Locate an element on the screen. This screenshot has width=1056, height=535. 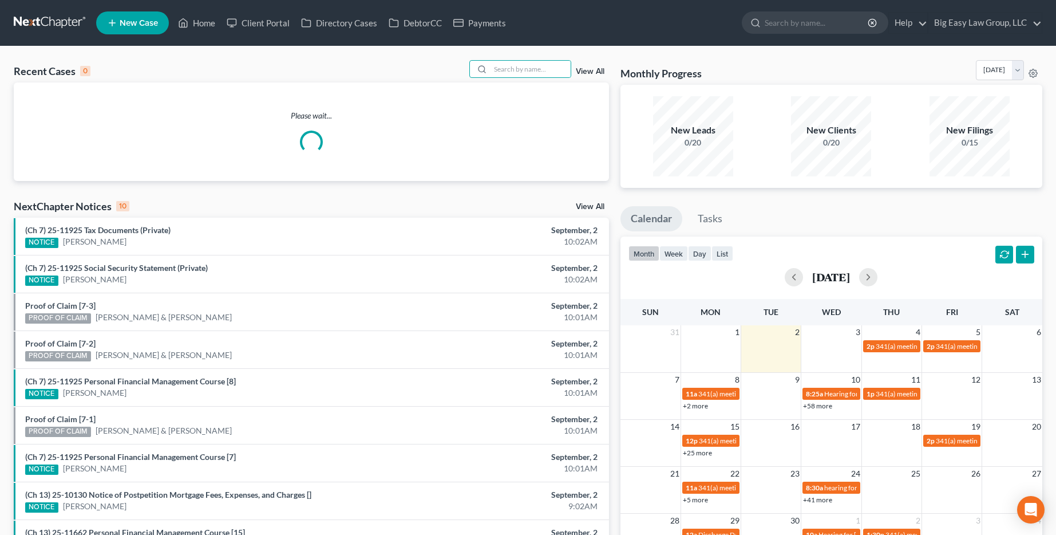
a: Client Portal is located at coordinates (258, 23).